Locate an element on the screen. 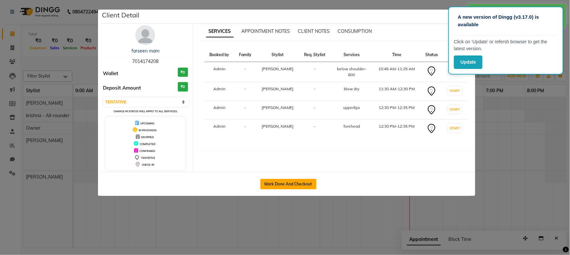  span: UPCOMING is located at coordinates (147, 124).